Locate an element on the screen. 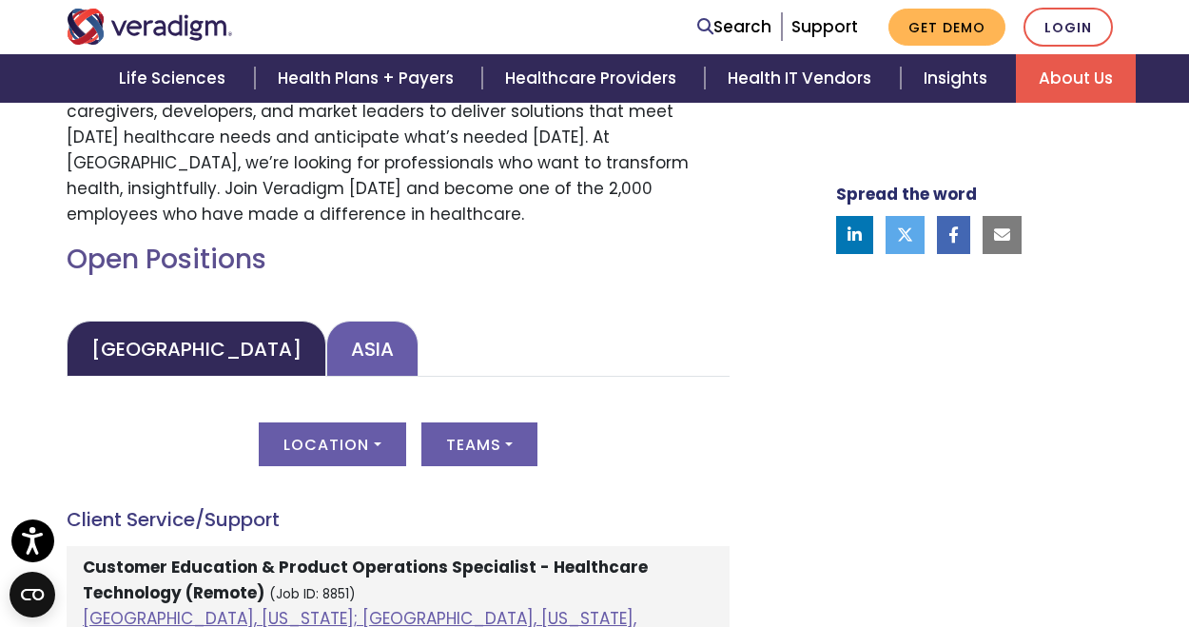  a: About Us is located at coordinates (1076, 78).